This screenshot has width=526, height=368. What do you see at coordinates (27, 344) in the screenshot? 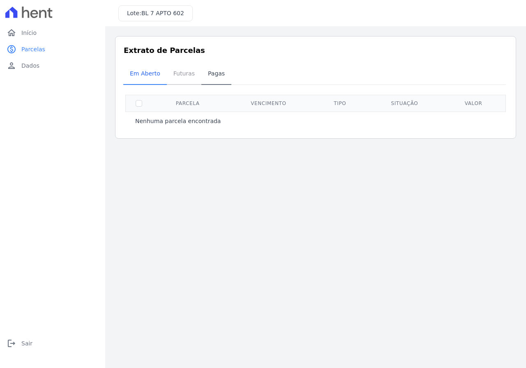
I see `span: Sair` at bounding box center [27, 344].